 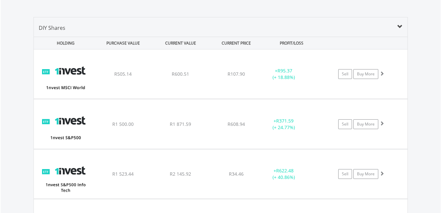 What do you see at coordinates (236, 124) in the screenshot?
I see `span: R608.94` at bounding box center [236, 124].